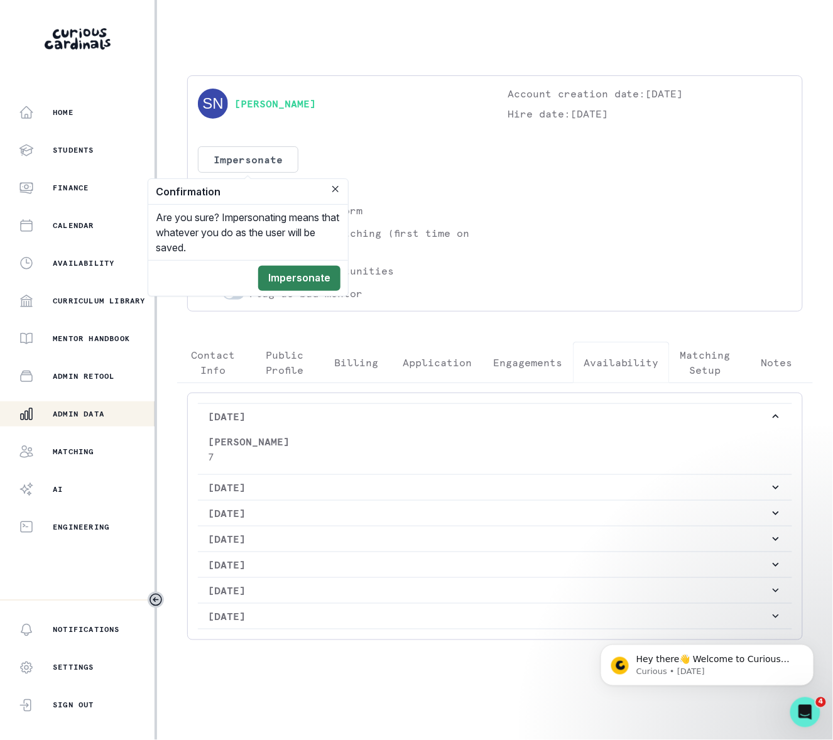 The height and width of the screenshot is (740, 833). I want to click on header: Confirmation, so click(248, 192).